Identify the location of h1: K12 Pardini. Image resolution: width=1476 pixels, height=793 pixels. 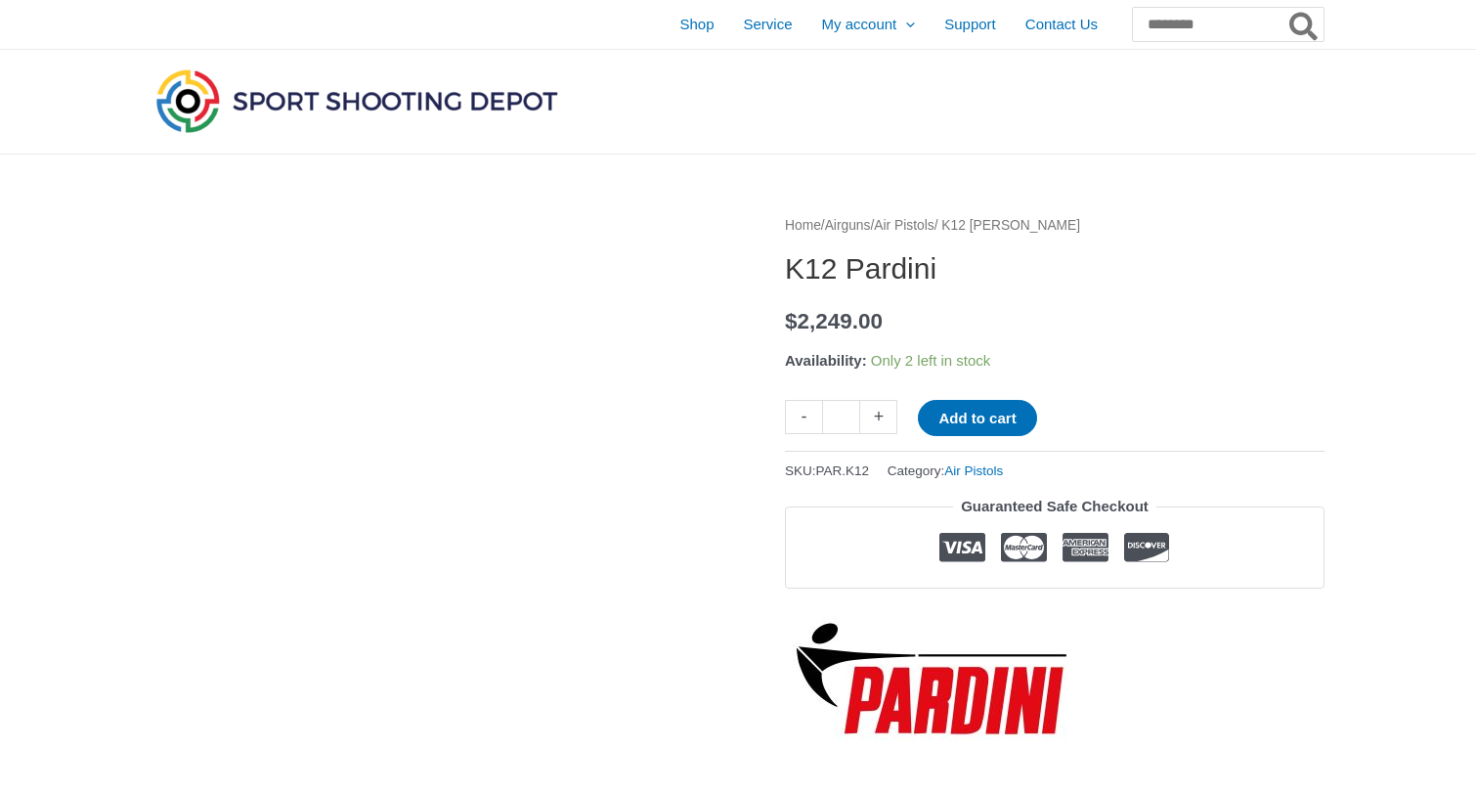
(1055, 269).